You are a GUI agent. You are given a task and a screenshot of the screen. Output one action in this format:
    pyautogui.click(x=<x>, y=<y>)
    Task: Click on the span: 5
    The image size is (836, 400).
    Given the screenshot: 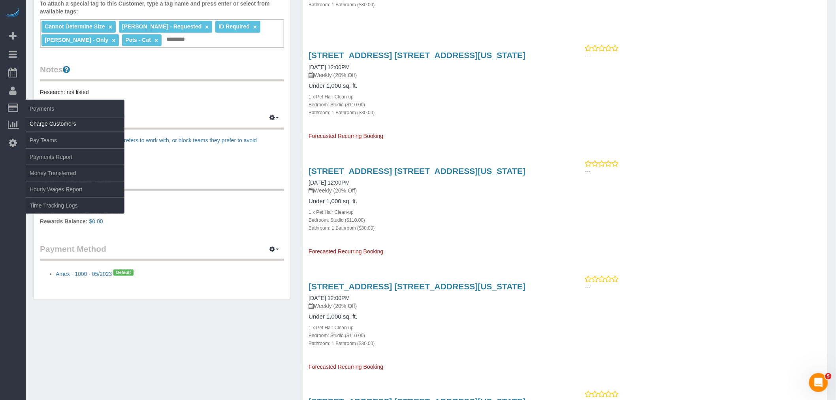 What is the action you would take?
    pyautogui.click(x=829, y=376)
    